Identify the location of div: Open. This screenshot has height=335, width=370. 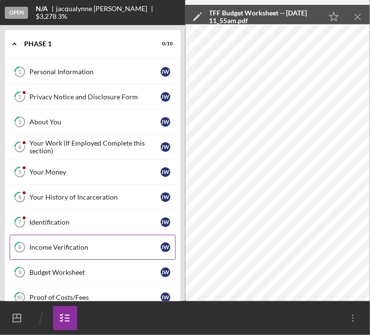
(16, 13).